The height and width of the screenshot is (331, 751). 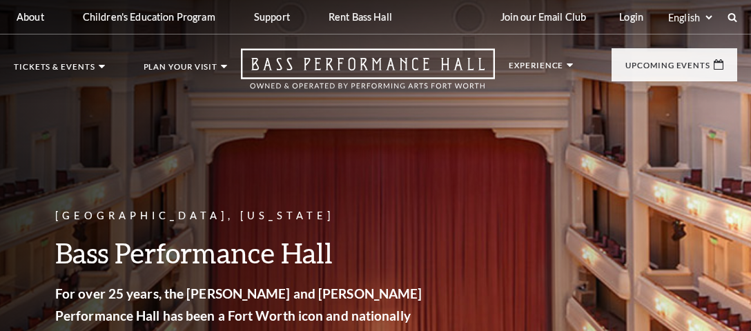 I want to click on p: Plan Your Visit, so click(x=181, y=70).